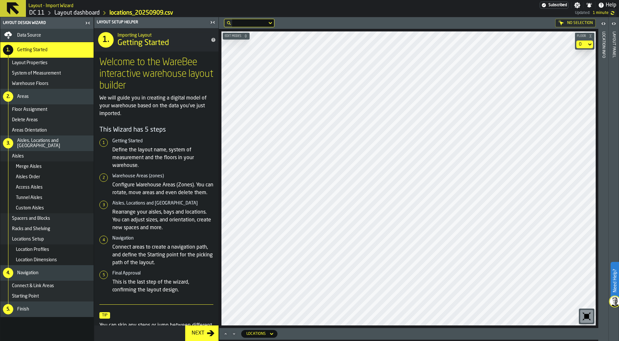 The height and width of the screenshot is (341, 619). What do you see at coordinates (156, 329) in the screenshot?
I see `p: You can skip any steps or jump between different sections.` at bounding box center [156, 329].